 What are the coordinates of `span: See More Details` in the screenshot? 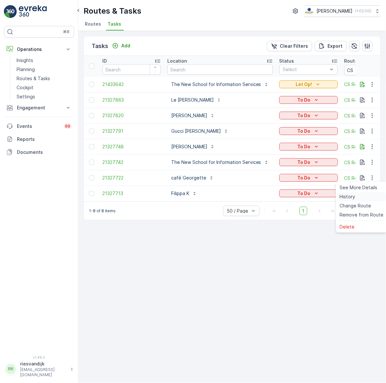 It's located at (358, 188).